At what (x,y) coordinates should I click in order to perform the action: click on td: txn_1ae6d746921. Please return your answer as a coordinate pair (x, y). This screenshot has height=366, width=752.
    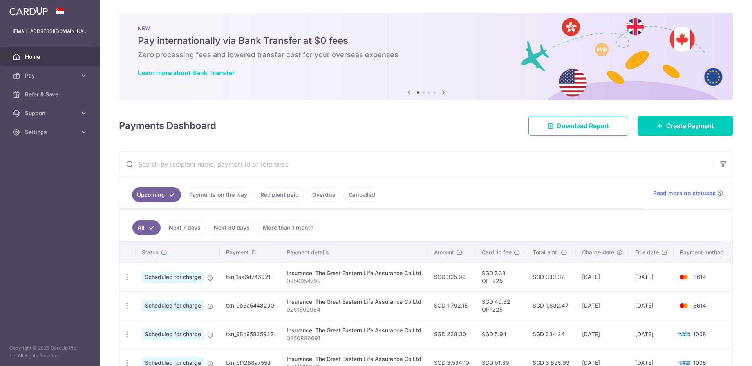
    Looking at the image, I should click on (250, 276).